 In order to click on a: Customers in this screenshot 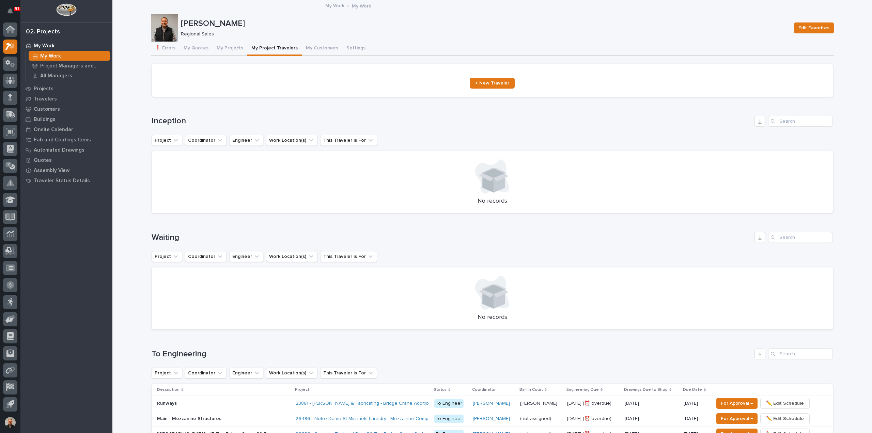, I will do `click(66, 109)`.